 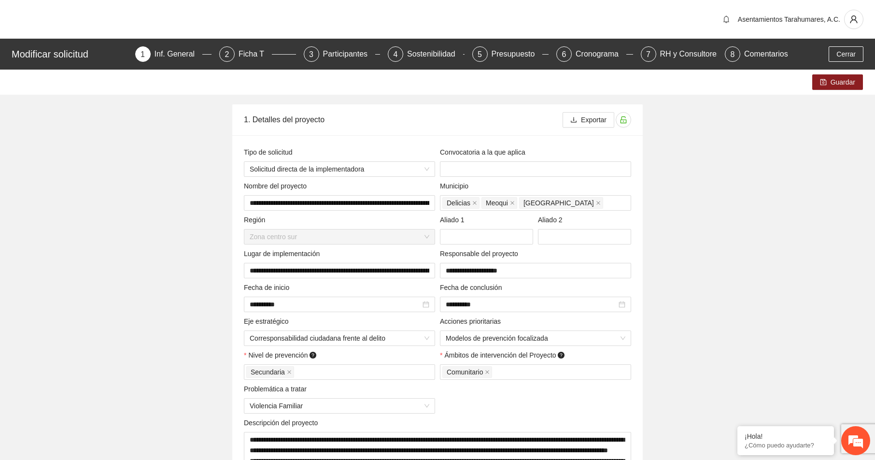 I want to click on span: 1, so click(x=142, y=54).